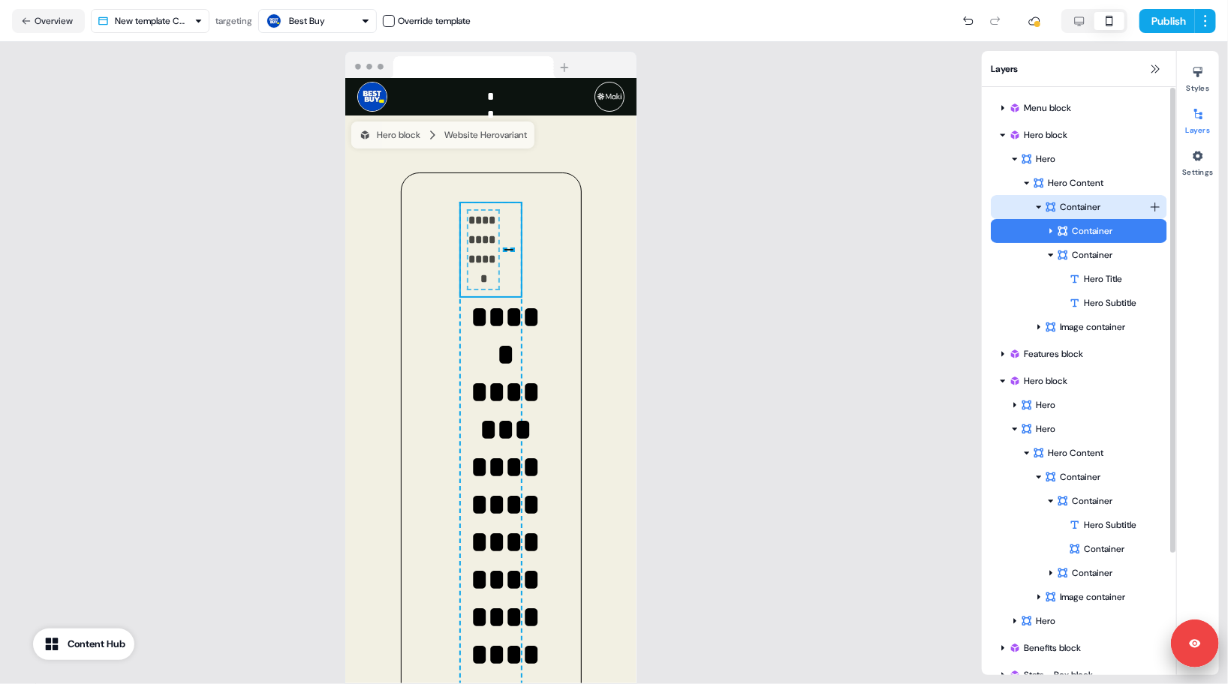  I want to click on div: ContainerHero SubtitleContainer, so click(1079, 525).